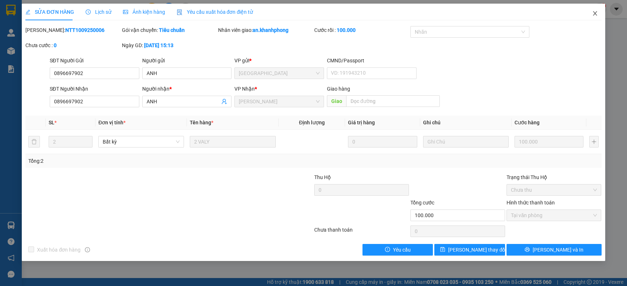 The width and height of the screenshot is (627, 286). What do you see at coordinates (55, 45) in the screenshot?
I see `b: 0` at bounding box center [55, 45].